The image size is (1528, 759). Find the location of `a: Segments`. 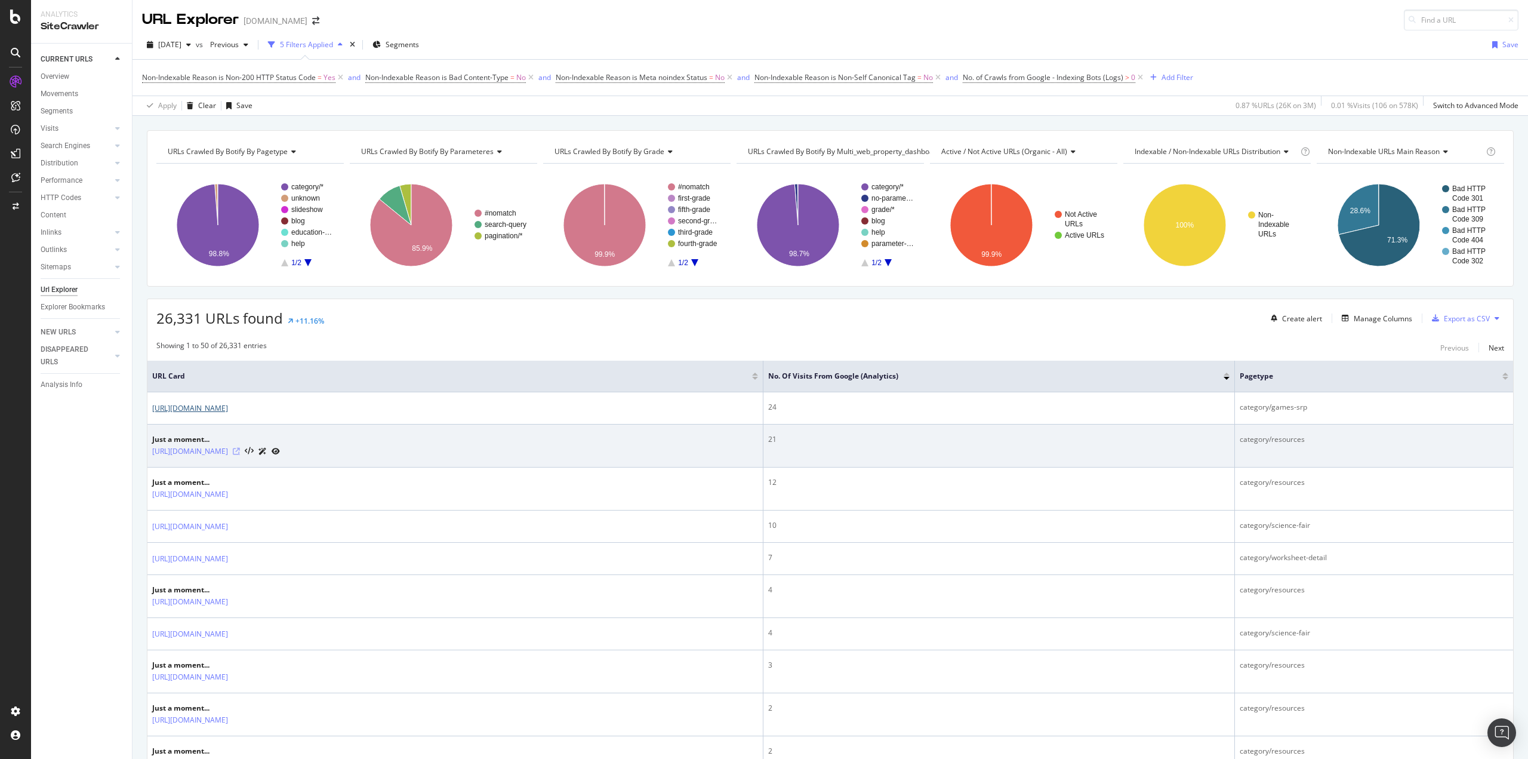

a: Segments is located at coordinates (82, 111).